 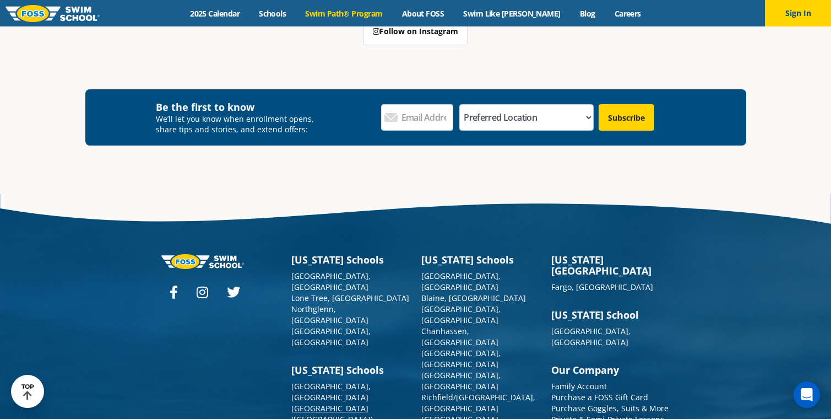 What do you see at coordinates (273, 13) in the screenshot?
I see `a: Schools` at bounding box center [273, 13].